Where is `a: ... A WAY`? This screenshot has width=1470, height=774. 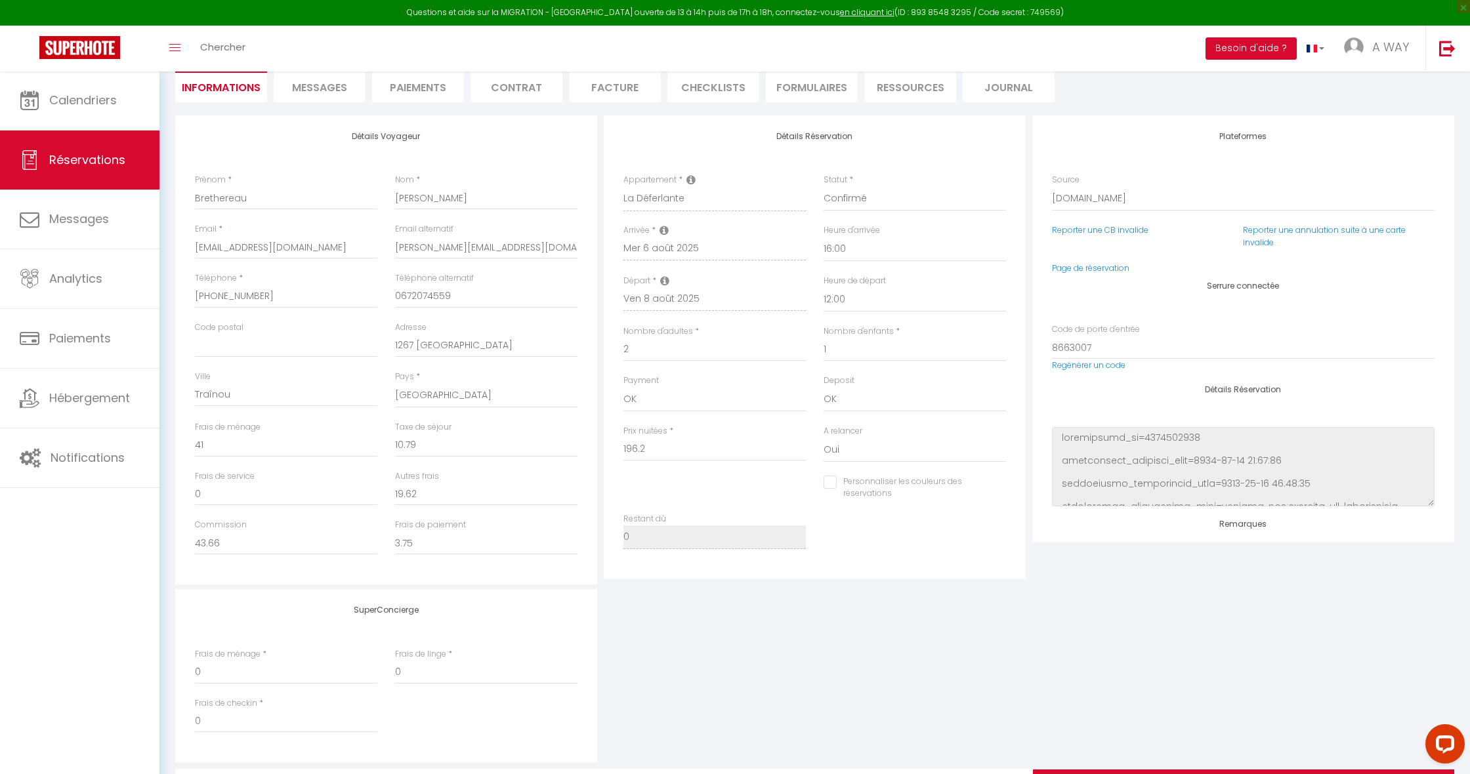
a: ... A WAY is located at coordinates (1379, 49).